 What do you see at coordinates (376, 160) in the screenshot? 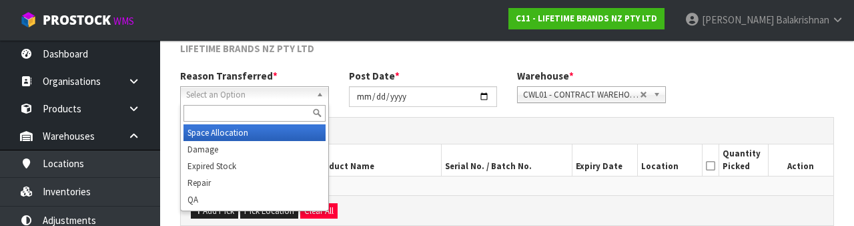
I see `th: Product Name` at bounding box center [376, 160].